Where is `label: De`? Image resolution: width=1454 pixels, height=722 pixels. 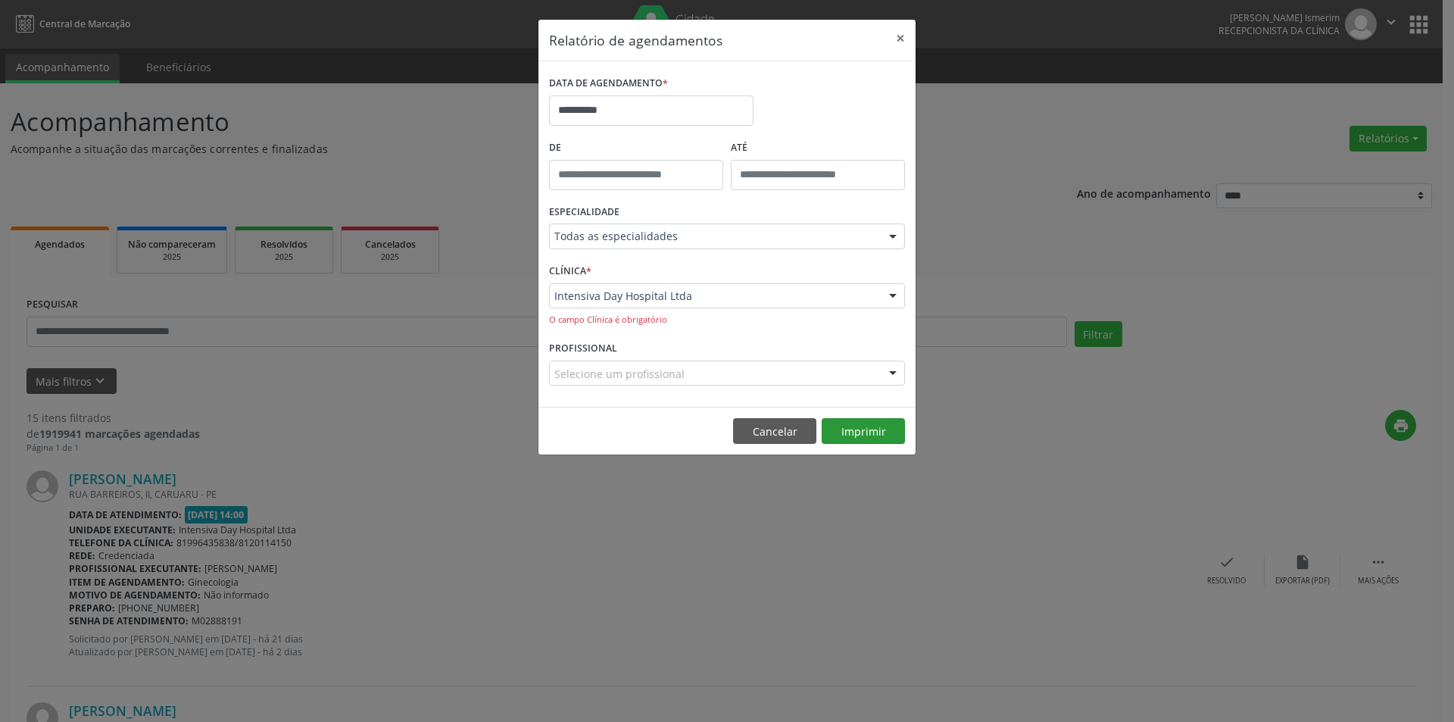 label: De is located at coordinates (636, 148).